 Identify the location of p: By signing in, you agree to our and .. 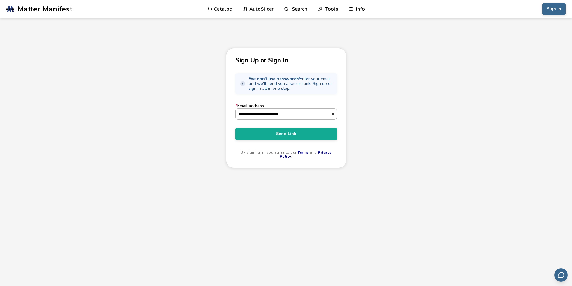
(286, 155).